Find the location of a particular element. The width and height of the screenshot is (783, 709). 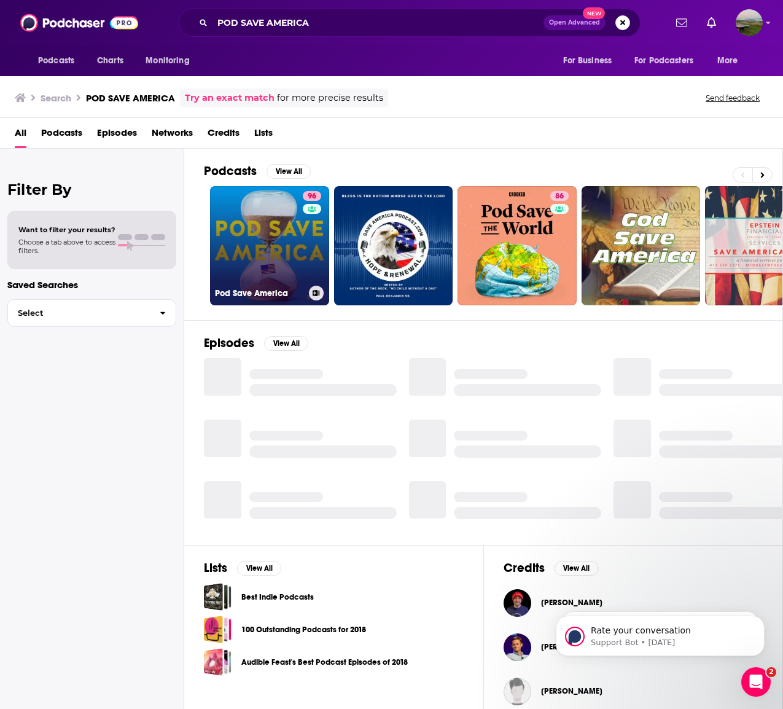

h2: Credits is located at coordinates (524, 568).